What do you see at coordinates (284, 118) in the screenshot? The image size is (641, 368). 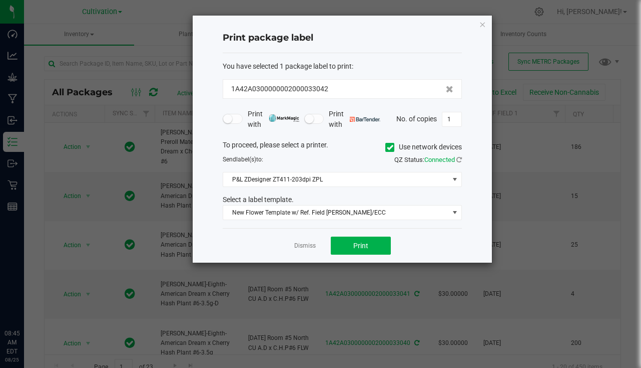 I see `img: mark_magic_cybra.png` at bounding box center [284, 118].